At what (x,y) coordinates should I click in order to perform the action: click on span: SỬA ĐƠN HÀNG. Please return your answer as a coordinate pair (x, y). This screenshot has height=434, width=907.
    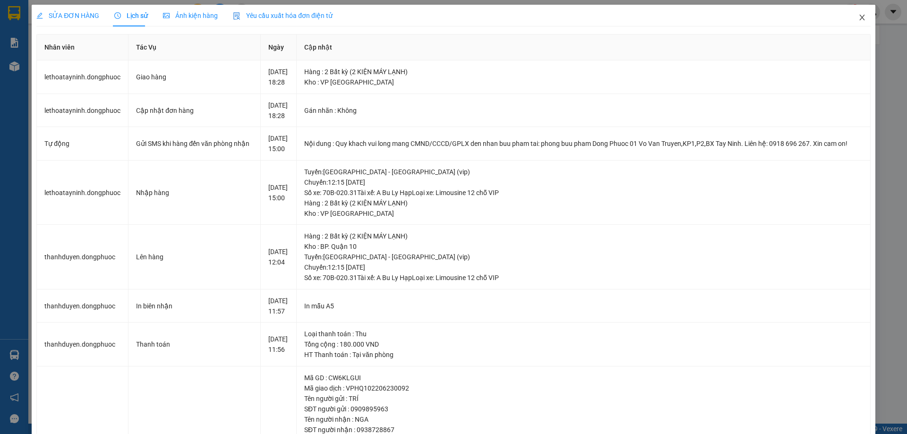
    Looking at the image, I should click on (68, 16).